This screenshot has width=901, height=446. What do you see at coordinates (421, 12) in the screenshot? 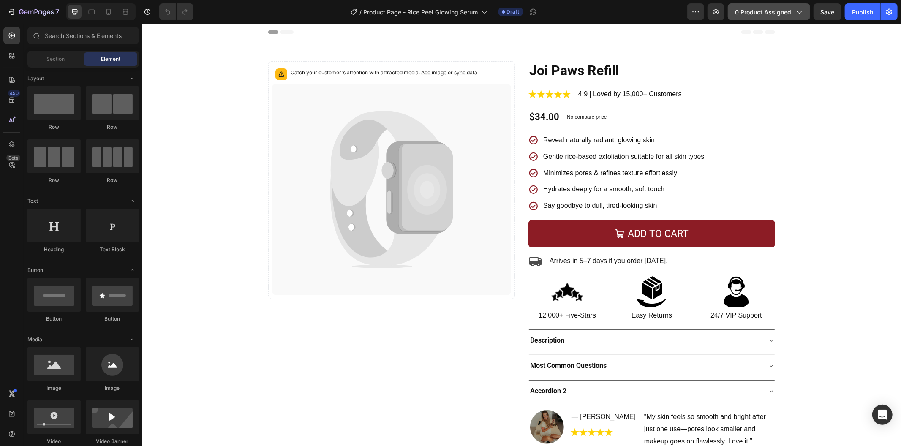
I see `span: Product Page - Rice Peel Glowing Serum` at bounding box center [421, 12].